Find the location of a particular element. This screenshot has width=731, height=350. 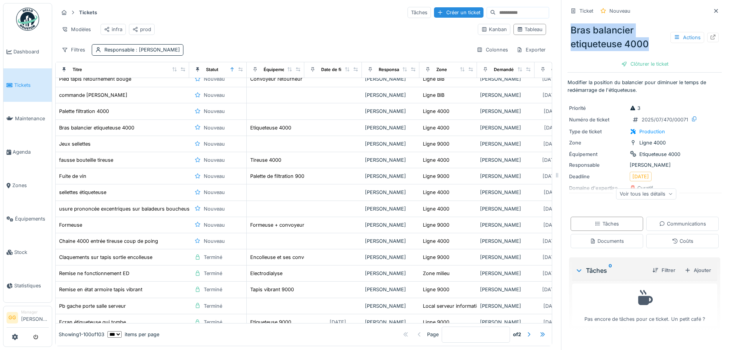

div: Formeuse + convoyeur 9000 is located at coordinates (284, 225).